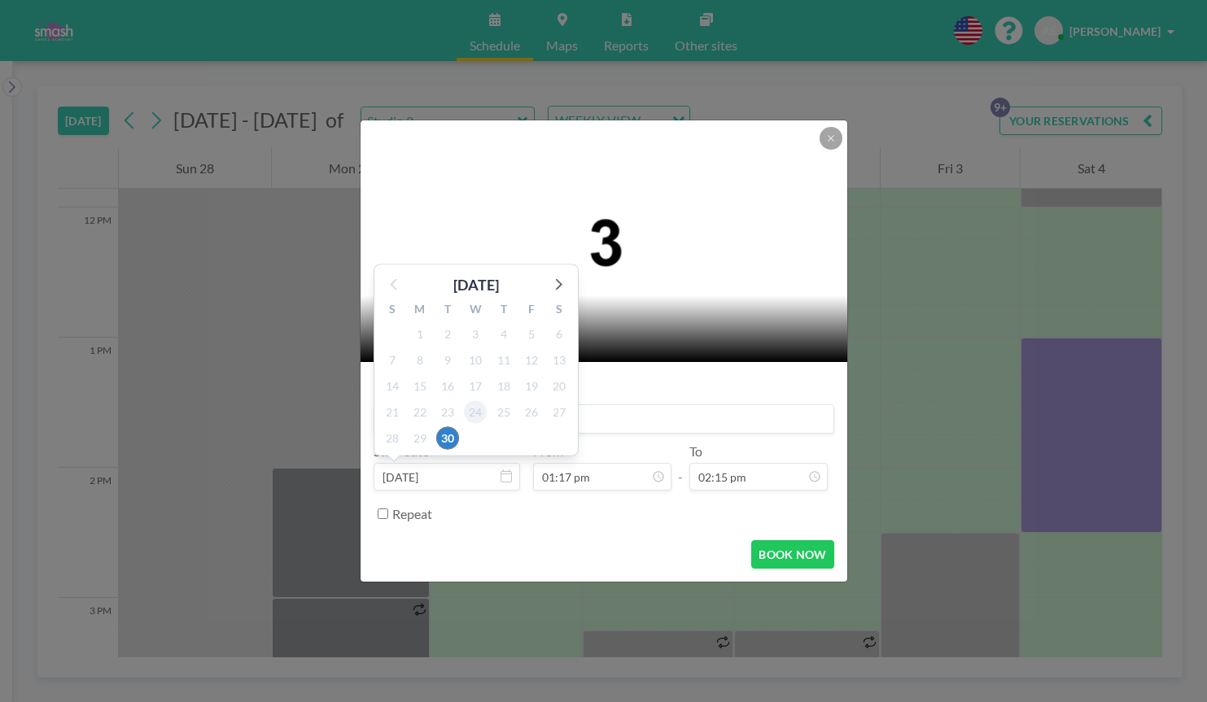  I want to click on span: Monday, September 1, 2025, so click(420, 334).